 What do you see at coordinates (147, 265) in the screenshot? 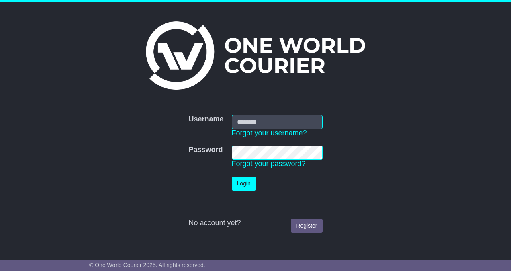
I see `span: © One World Courier 2025. All rights reserved.` at bounding box center [147, 265].